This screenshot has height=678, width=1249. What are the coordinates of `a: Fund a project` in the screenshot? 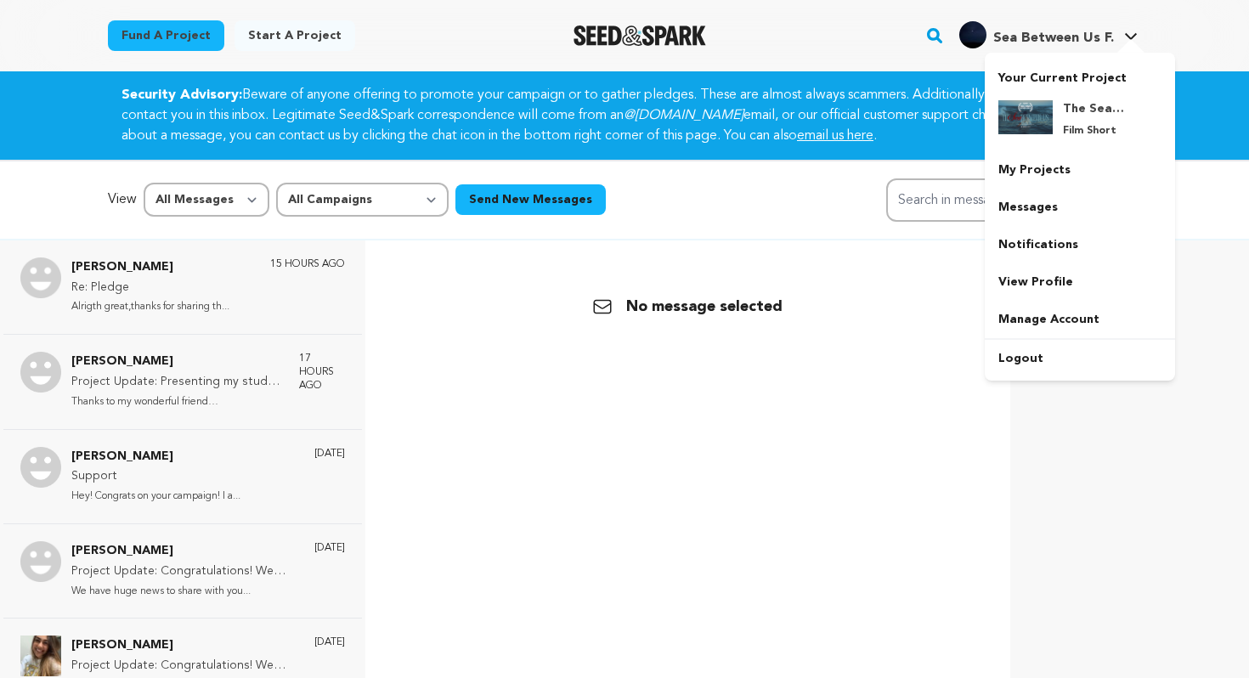 It's located at (166, 36).